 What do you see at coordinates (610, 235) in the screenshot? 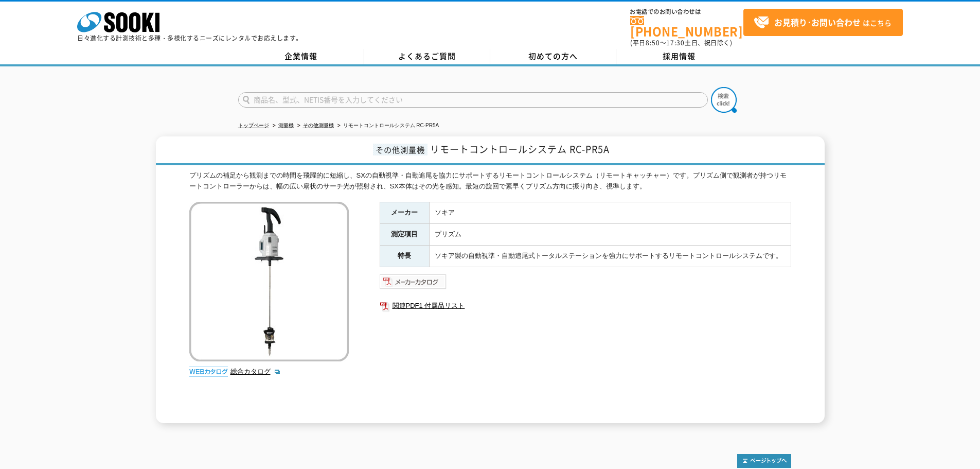
I see `td: プリズム` at bounding box center [610, 235].